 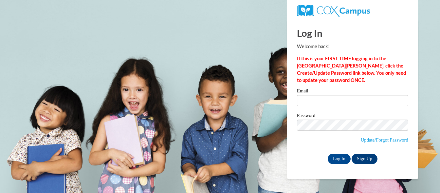 I want to click on img: COX Campus, so click(x=334, y=11).